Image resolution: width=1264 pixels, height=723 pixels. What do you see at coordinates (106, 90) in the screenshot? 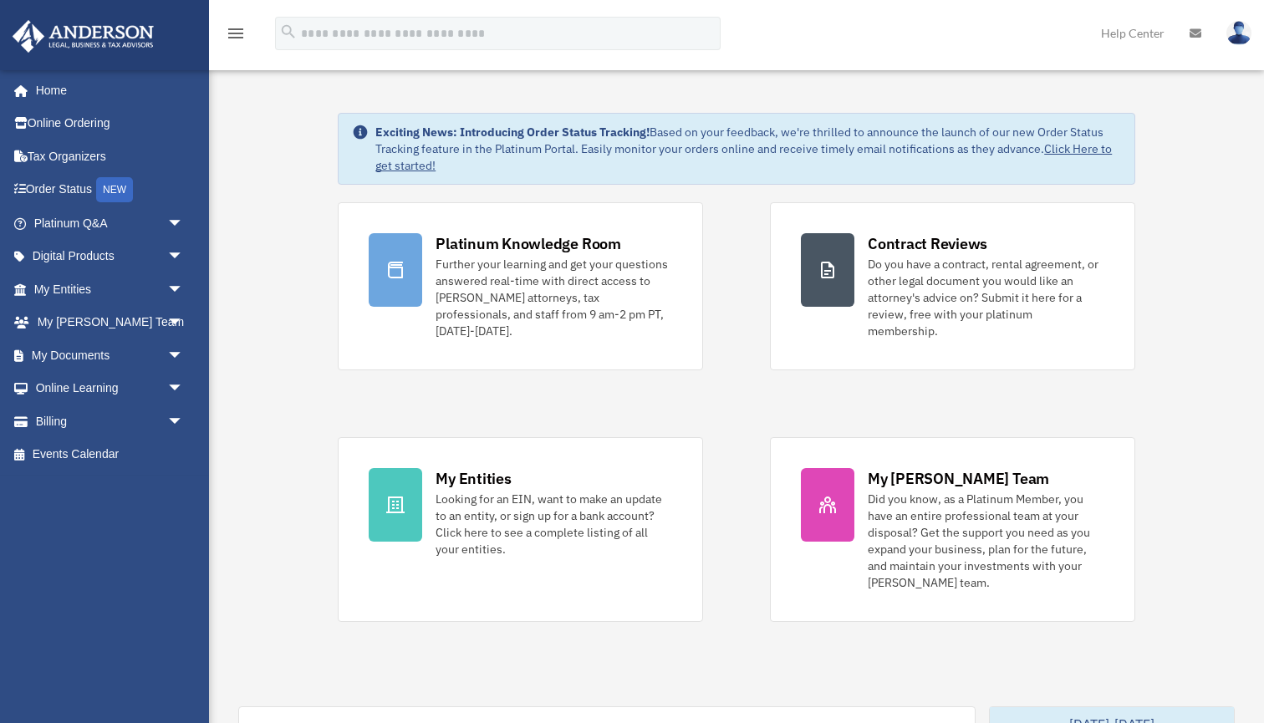
I see `a: Home` at bounding box center [106, 90].